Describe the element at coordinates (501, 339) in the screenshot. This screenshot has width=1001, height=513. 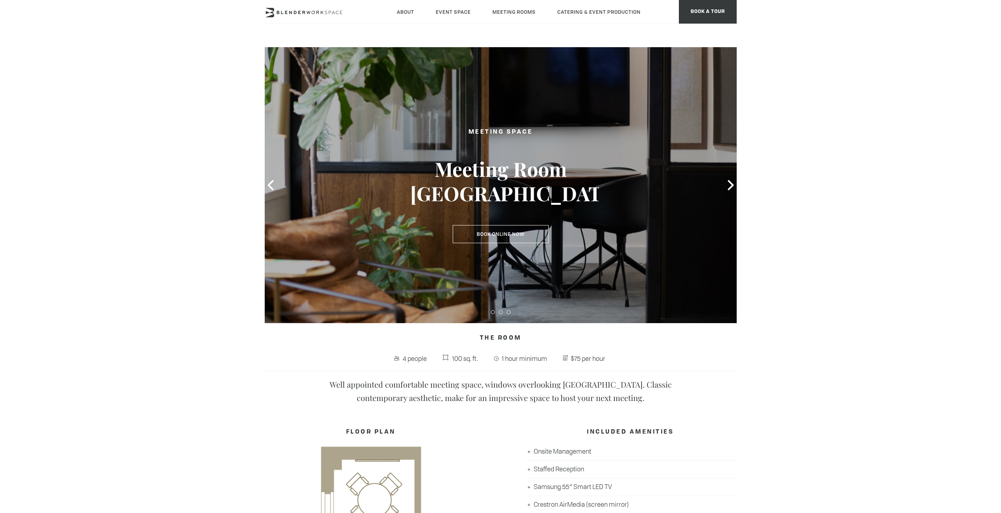
I see `h4: The Room` at that location.